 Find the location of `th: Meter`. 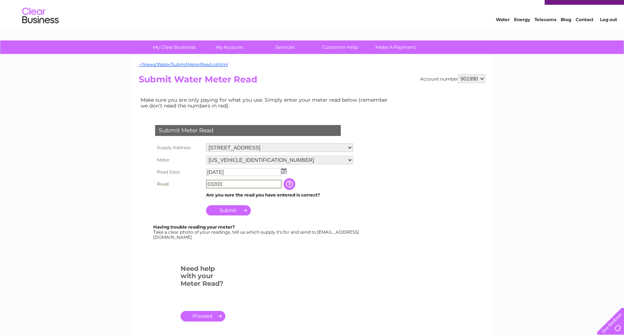

th: Meter is located at coordinates (179, 160).